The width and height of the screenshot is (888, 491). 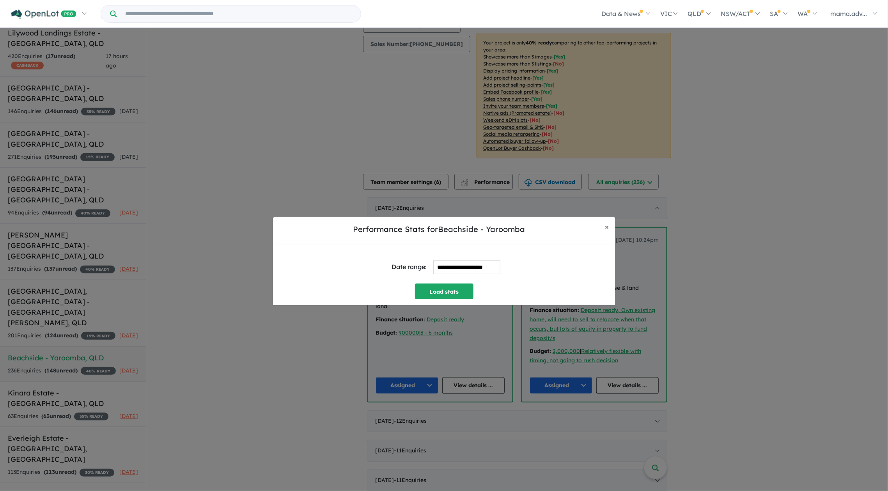 What do you see at coordinates (439, 229) in the screenshot?
I see `h5: Performance Stats for Beachside - Yaroomba` at bounding box center [439, 229].